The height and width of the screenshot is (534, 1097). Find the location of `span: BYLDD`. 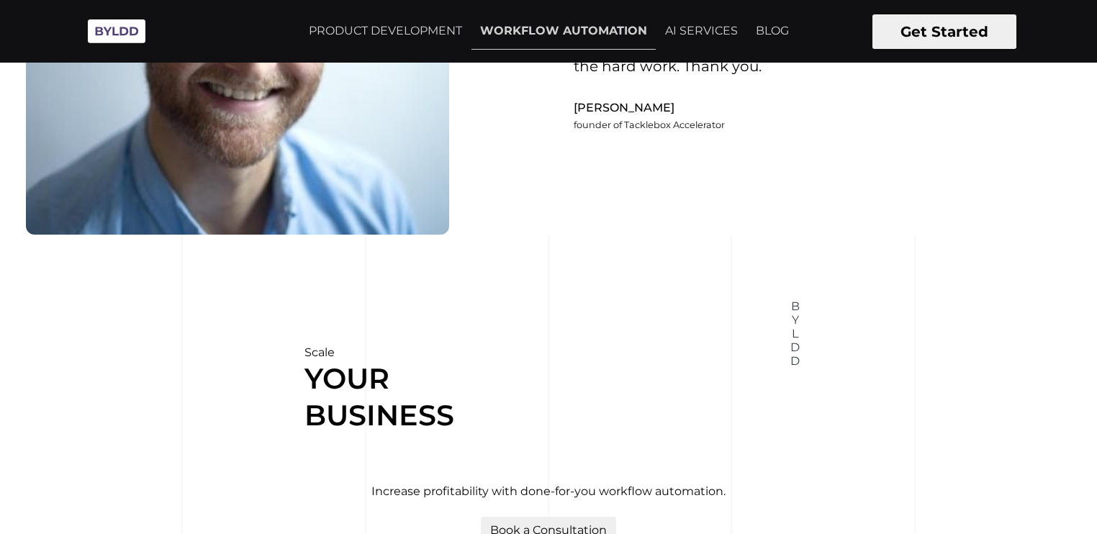

span: BYLDD is located at coordinates (795, 333).